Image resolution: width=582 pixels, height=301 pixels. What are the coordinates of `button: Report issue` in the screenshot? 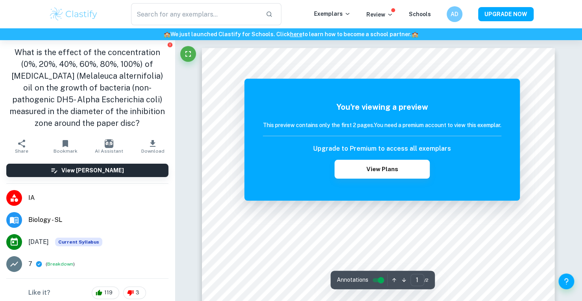 It's located at (170, 44).